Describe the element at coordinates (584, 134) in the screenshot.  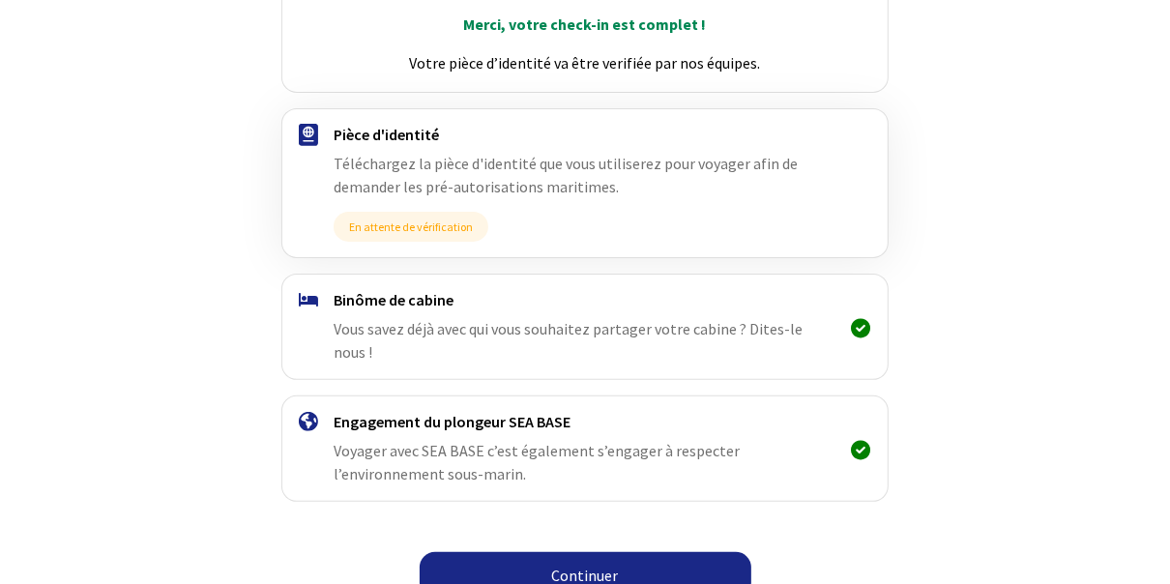
I see `h4: Pièce d'identité` at that location.